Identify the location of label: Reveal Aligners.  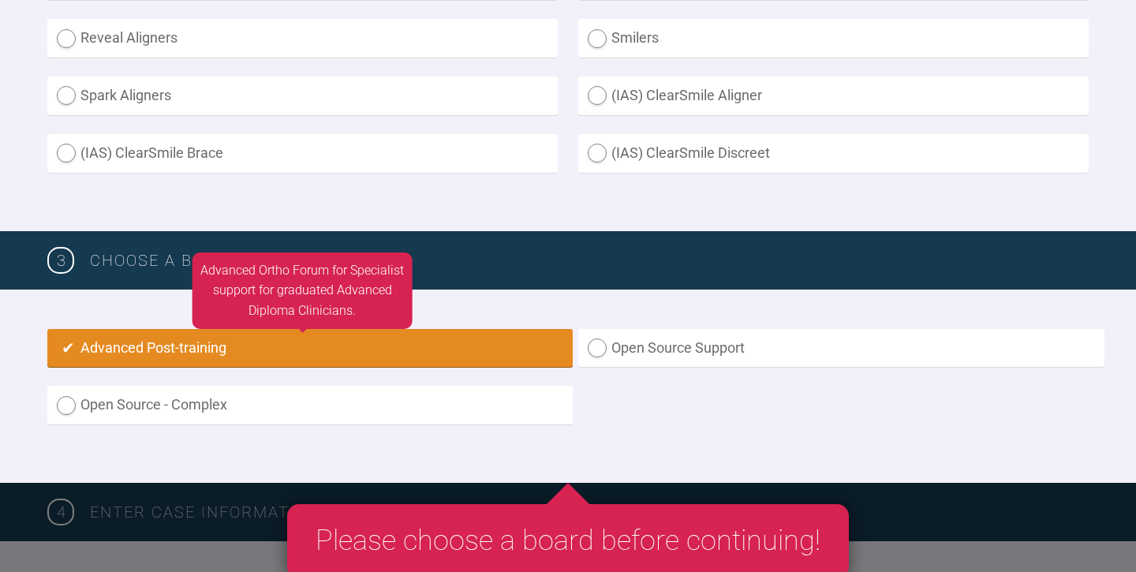
(302, 38).